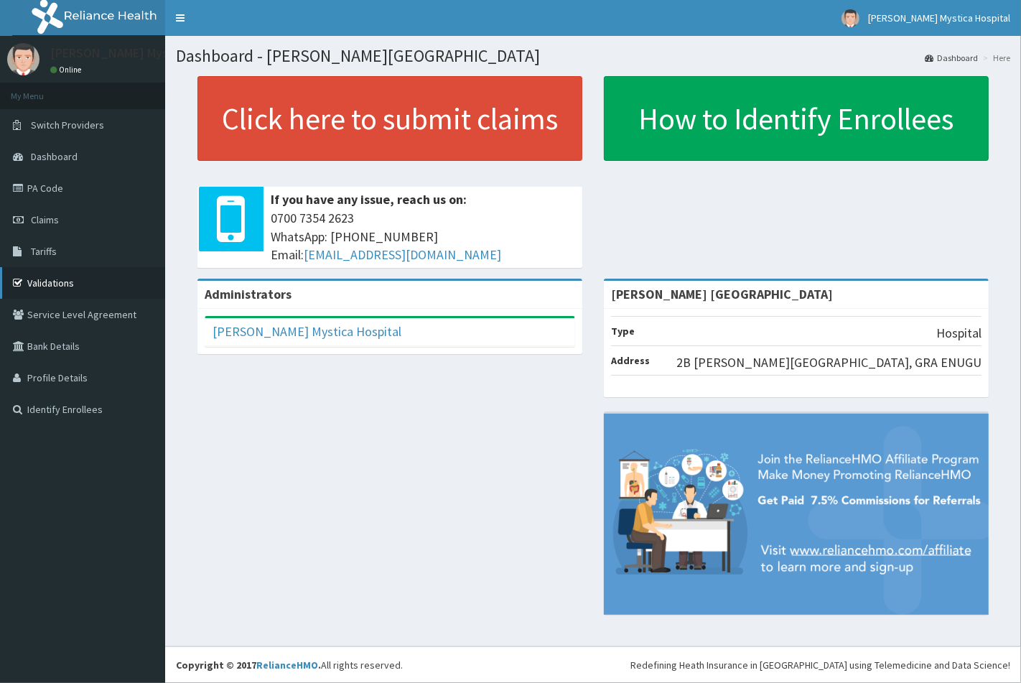 The image size is (1021, 683). I want to click on b: Address, so click(631, 361).